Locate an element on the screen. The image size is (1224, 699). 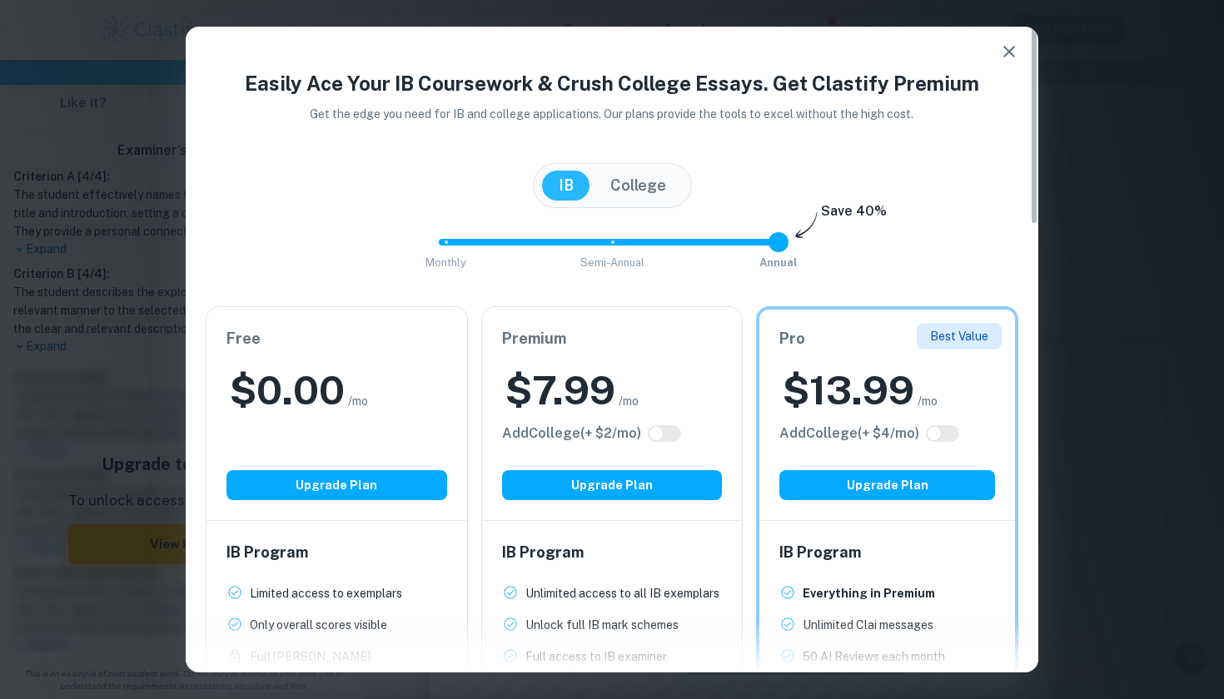
span: Annual is located at coordinates (778, 262).